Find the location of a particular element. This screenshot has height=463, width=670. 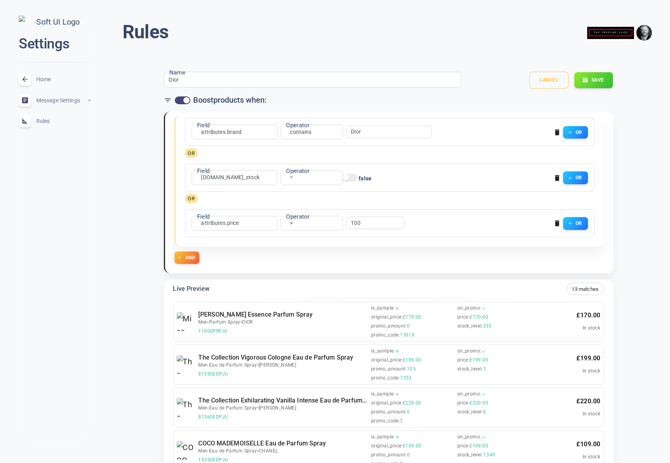

span: 1,549 is located at coordinates (490, 455).